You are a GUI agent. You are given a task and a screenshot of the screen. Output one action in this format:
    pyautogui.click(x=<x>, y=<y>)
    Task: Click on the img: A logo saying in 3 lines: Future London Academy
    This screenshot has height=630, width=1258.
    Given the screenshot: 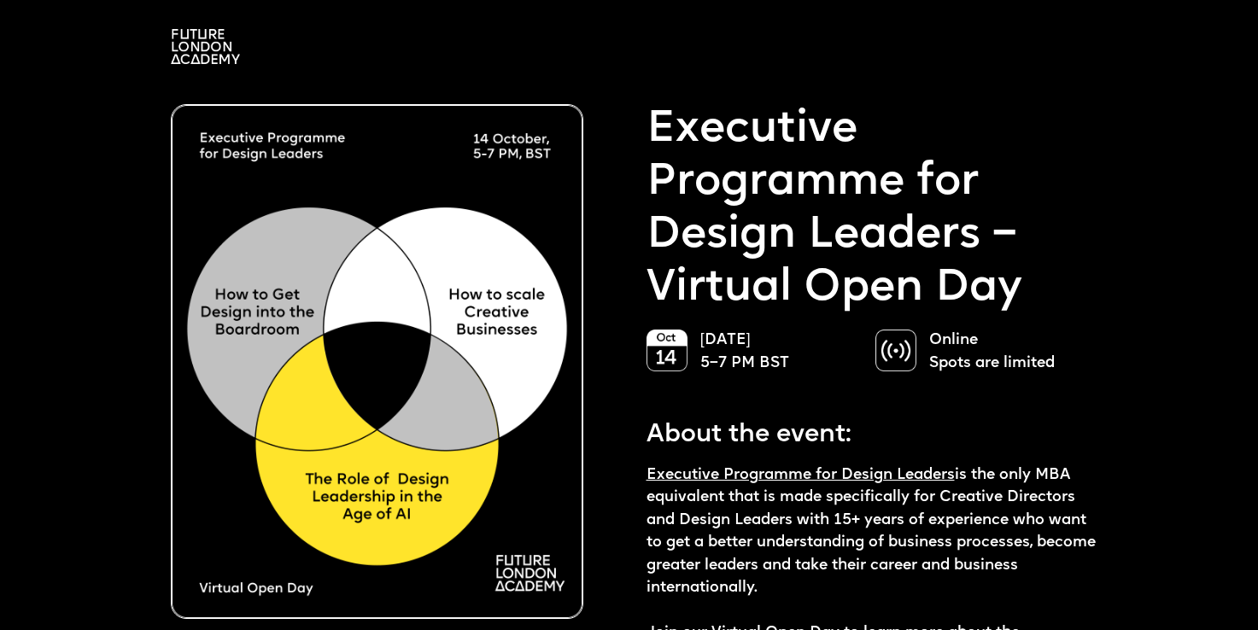 What is the action you would take?
    pyautogui.click(x=205, y=46)
    